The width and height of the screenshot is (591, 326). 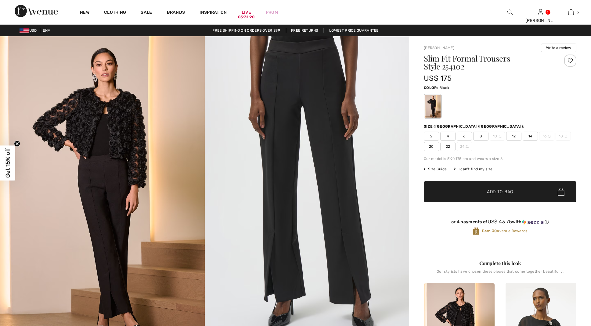 I want to click on div: or 4 payments ofUS$ 43.75withSezzle Click to learn more about Sezzle, so click(x=500, y=223).